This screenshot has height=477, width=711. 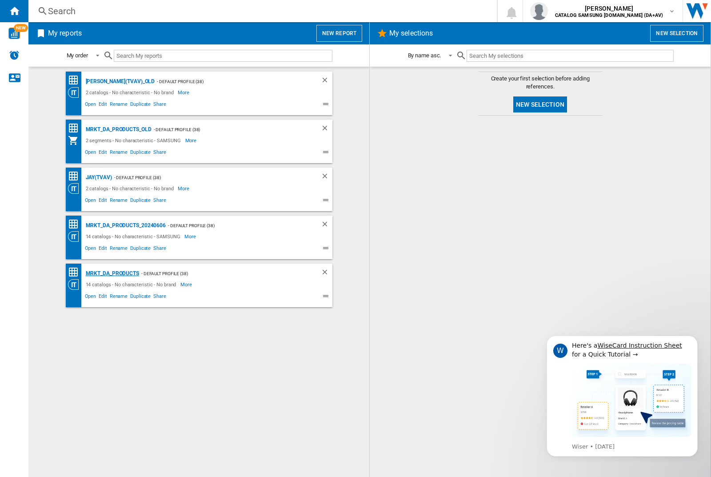 I want to click on div: 14 catalogs - No characteristic - No brand, so click(x=132, y=285).